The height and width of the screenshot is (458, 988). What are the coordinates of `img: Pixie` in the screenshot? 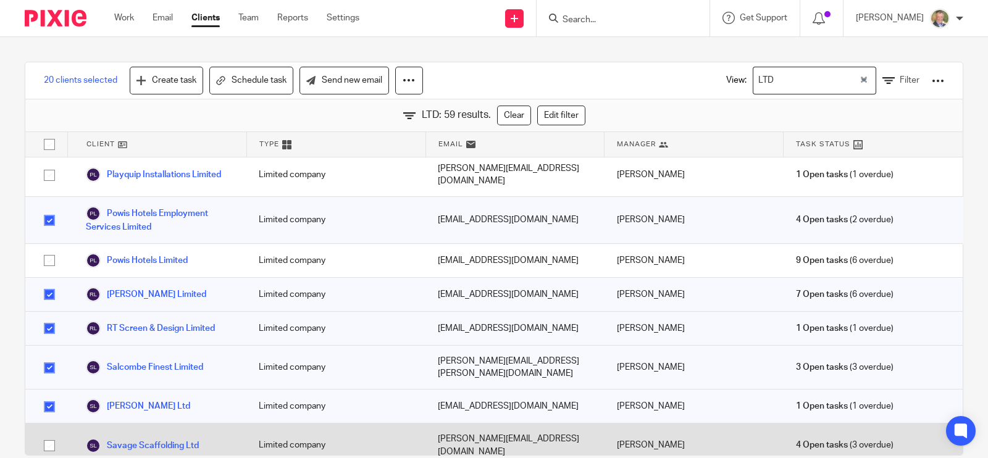 It's located at (56, 18).